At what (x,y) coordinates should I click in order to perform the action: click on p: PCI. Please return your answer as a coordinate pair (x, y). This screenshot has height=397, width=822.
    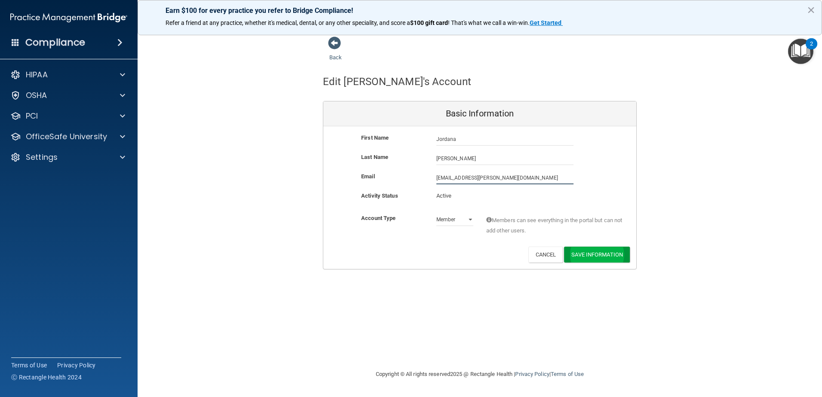
    Looking at the image, I should click on (32, 116).